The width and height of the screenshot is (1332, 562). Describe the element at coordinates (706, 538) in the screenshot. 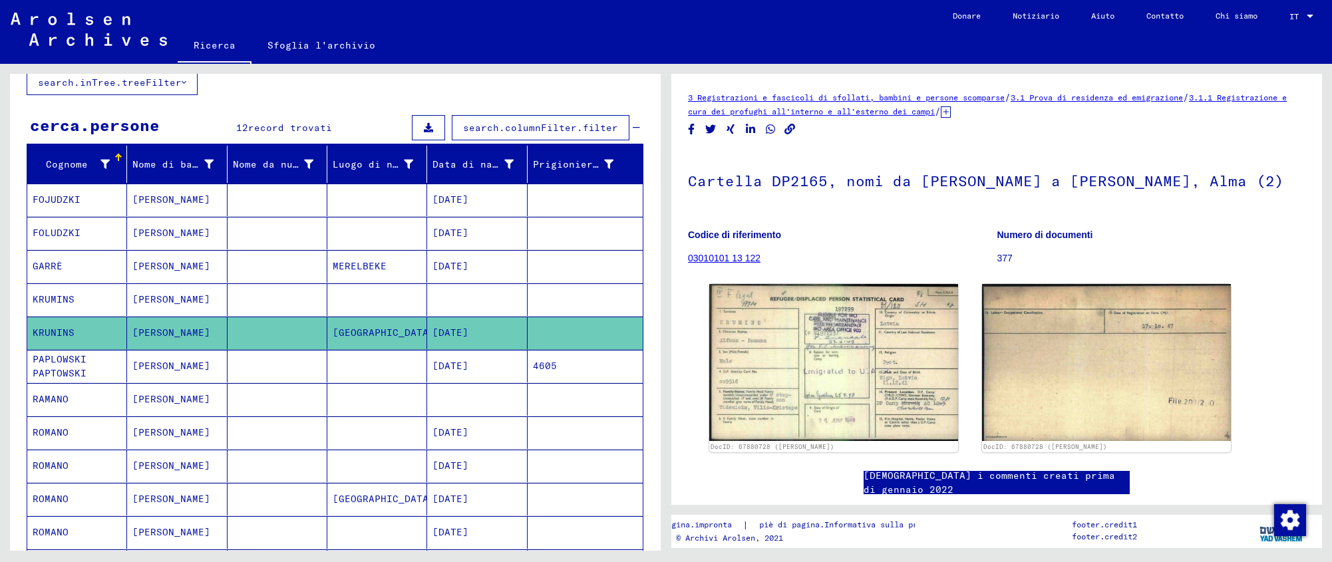

I see `font: Copyright © Archivi Arolsen, 2021` at that location.